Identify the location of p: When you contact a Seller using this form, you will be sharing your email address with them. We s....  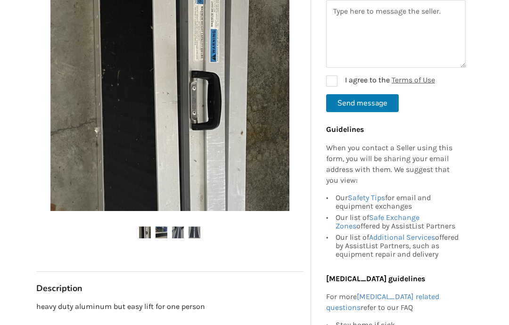
(393, 164).